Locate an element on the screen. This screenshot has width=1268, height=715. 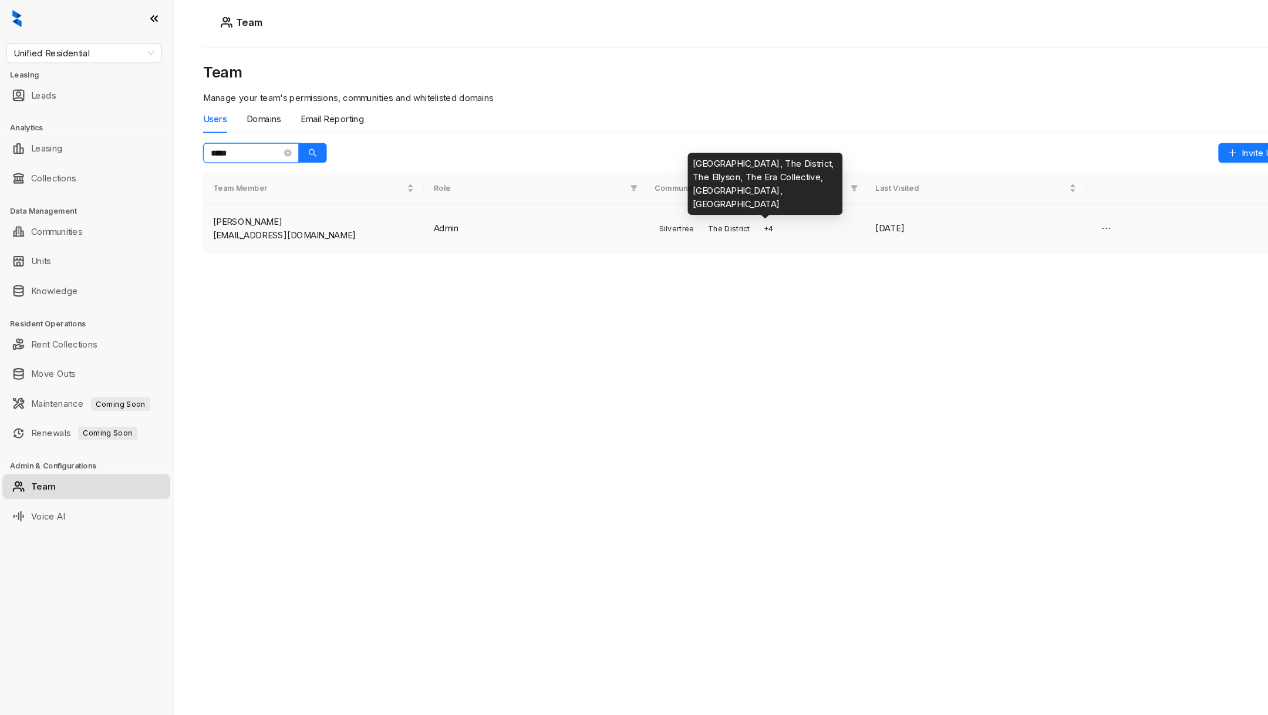
li: Maintenance is located at coordinates (82, 383).